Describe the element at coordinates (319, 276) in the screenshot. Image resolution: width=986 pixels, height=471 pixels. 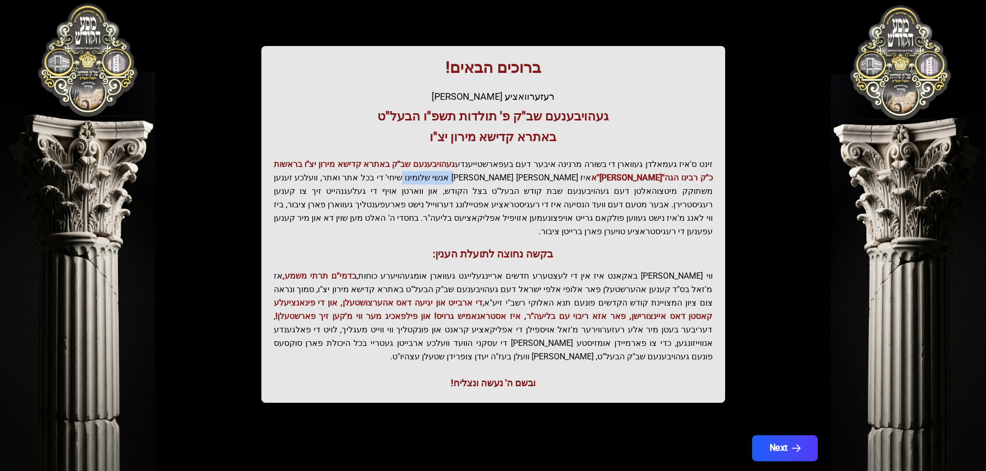
I see `span: בדמי"ם תרתי משמע,` at that location.